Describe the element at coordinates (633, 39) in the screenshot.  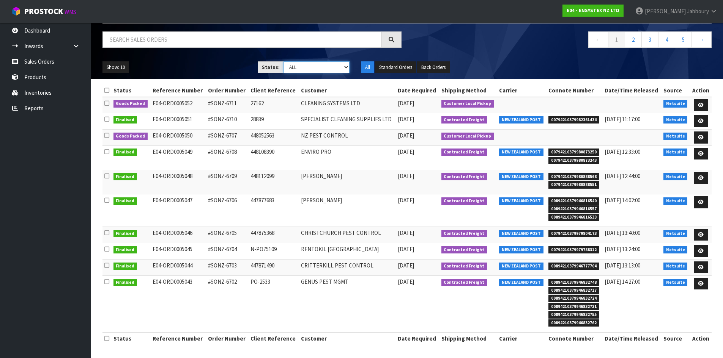
I see `a: 2` at that location.